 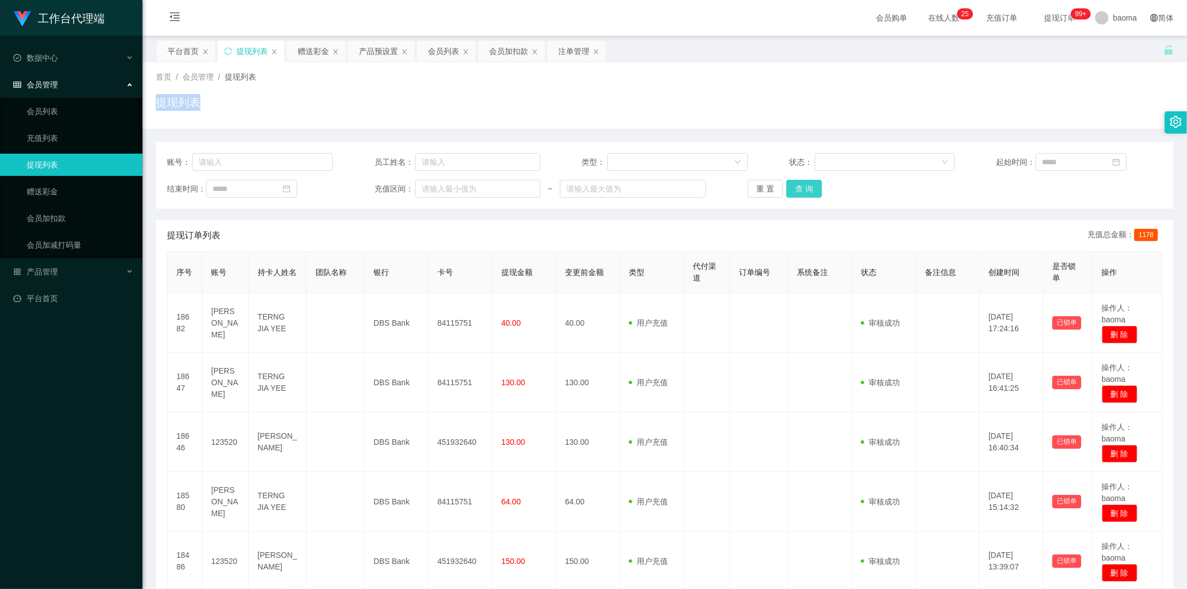 What do you see at coordinates (71, 18) in the screenshot?
I see `h1: 工作台代理端` at bounding box center [71, 18].